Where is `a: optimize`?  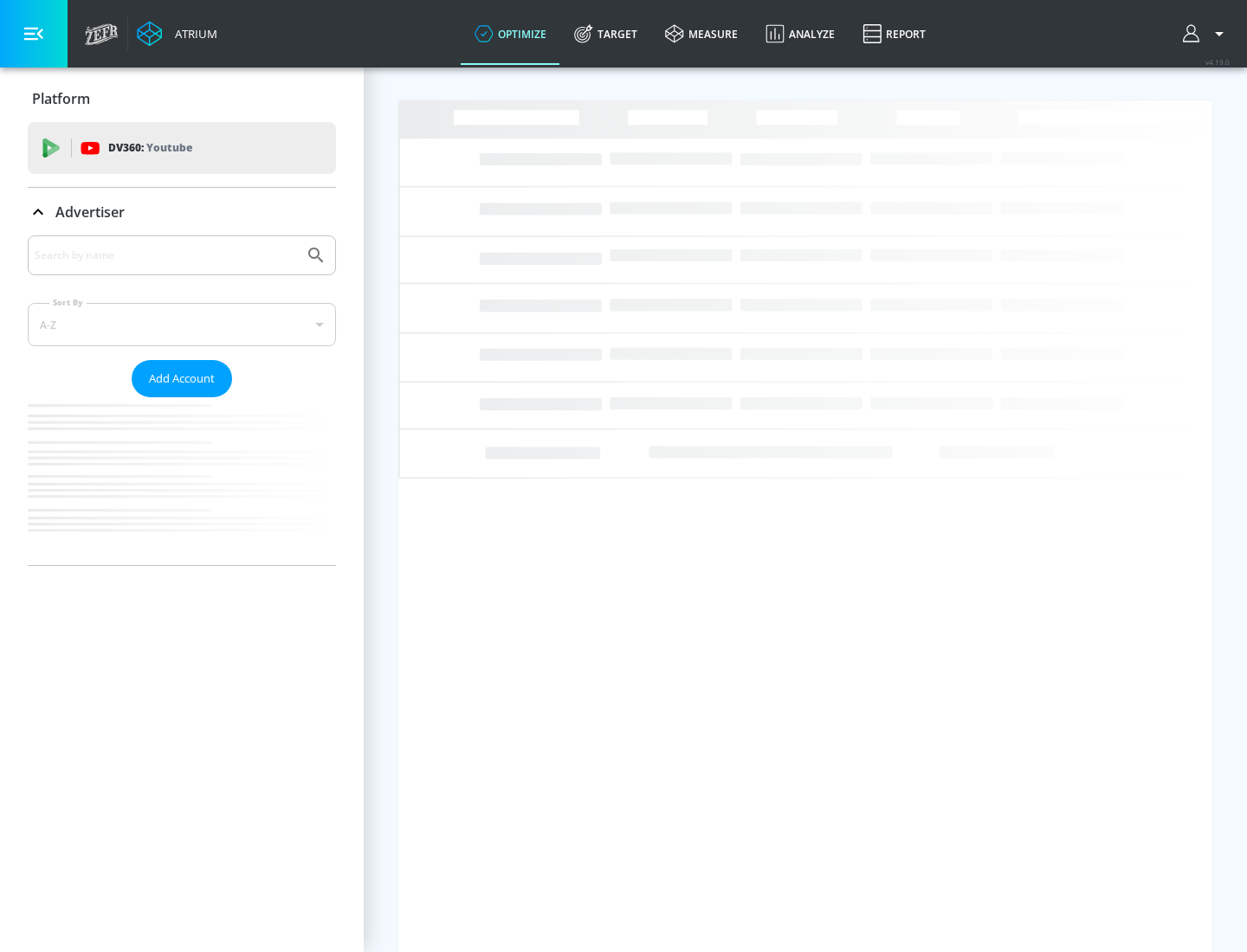 a: optimize is located at coordinates (511, 34).